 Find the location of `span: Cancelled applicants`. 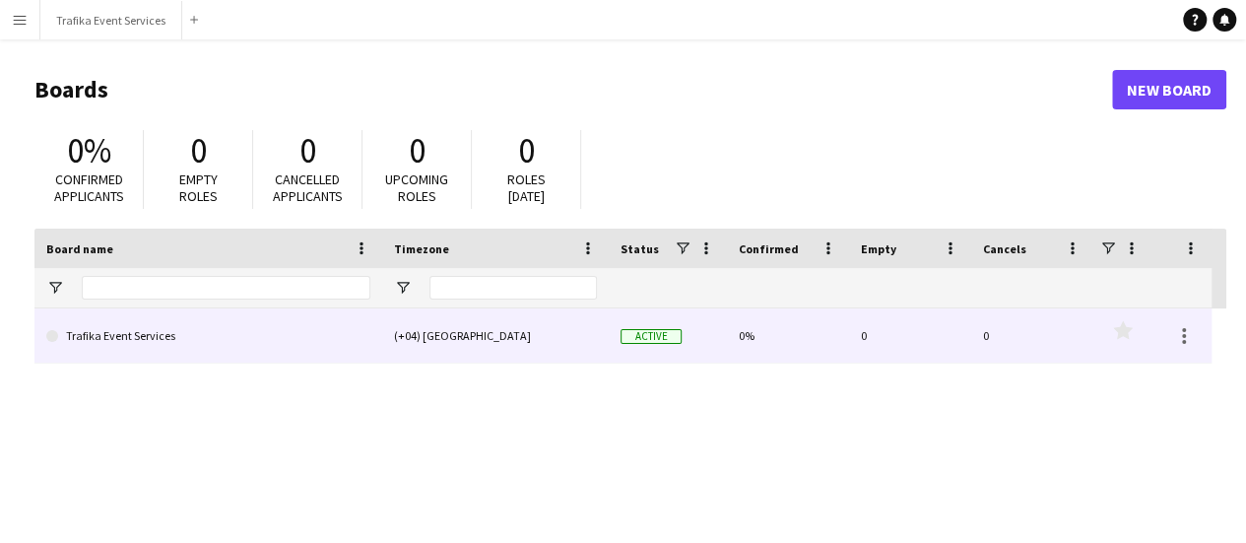

span: Cancelled applicants is located at coordinates (307, 187).